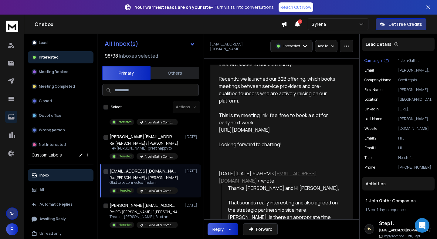  What do you see at coordinates (47, 155) in the screenshot?
I see `h3: Custom Labels` at bounding box center [47, 155].